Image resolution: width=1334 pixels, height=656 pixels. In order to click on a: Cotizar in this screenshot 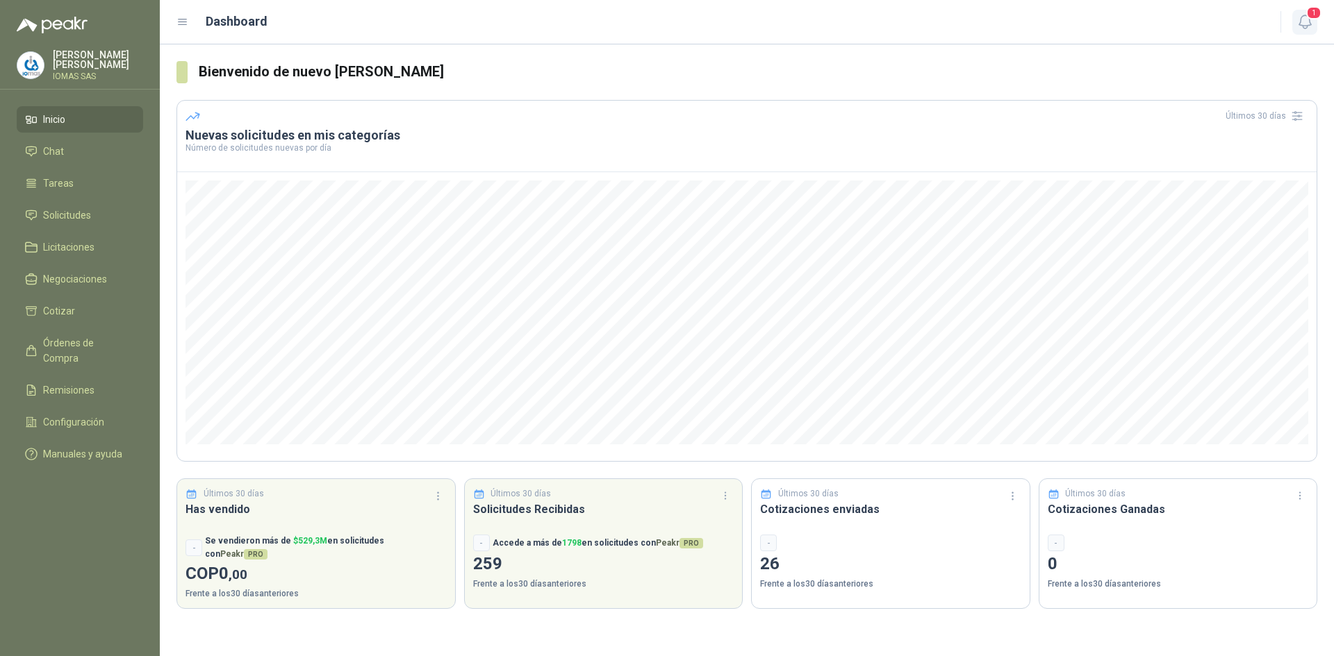, I will do `click(80, 311)`.